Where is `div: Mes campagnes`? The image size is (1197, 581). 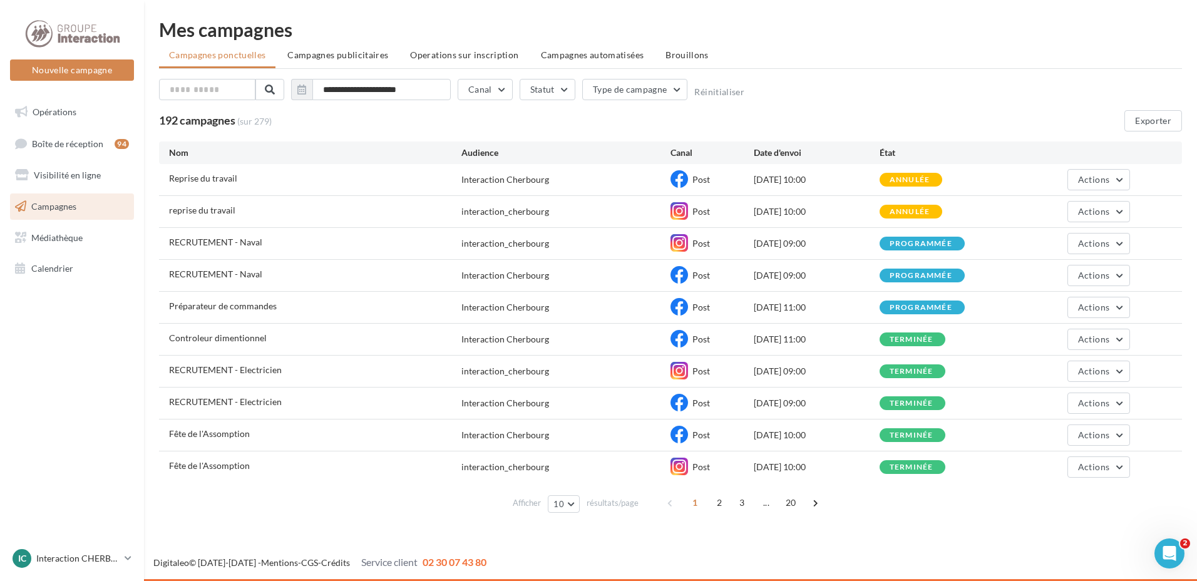
div: Mes campagnes is located at coordinates (670, 29).